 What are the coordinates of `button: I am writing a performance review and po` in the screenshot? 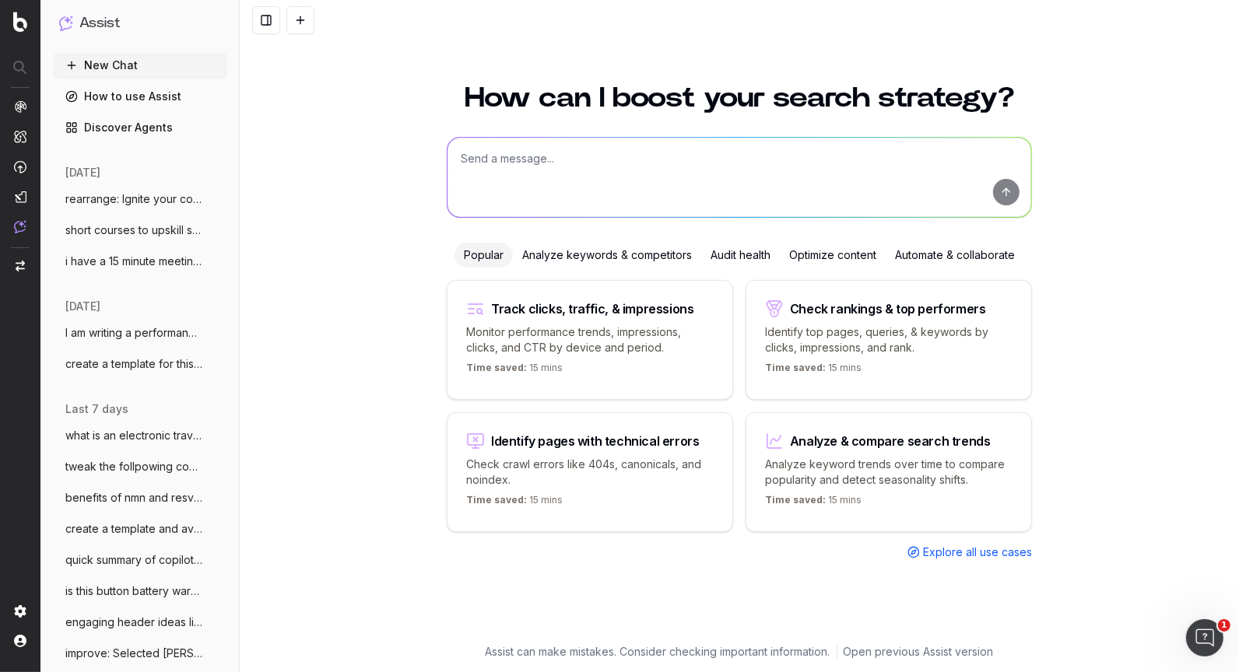 It's located at (140, 333).